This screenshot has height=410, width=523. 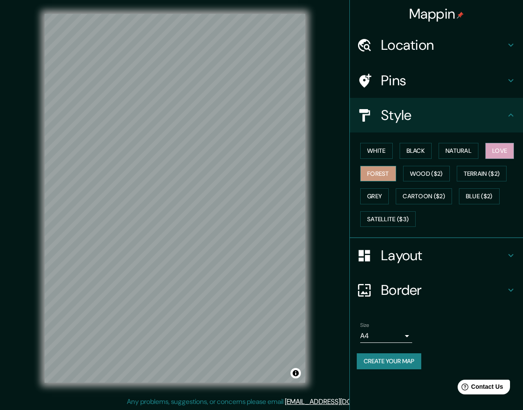 What do you see at coordinates (376, 151) in the screenshot?
I see `button: White` at bounding box center [376, 151].